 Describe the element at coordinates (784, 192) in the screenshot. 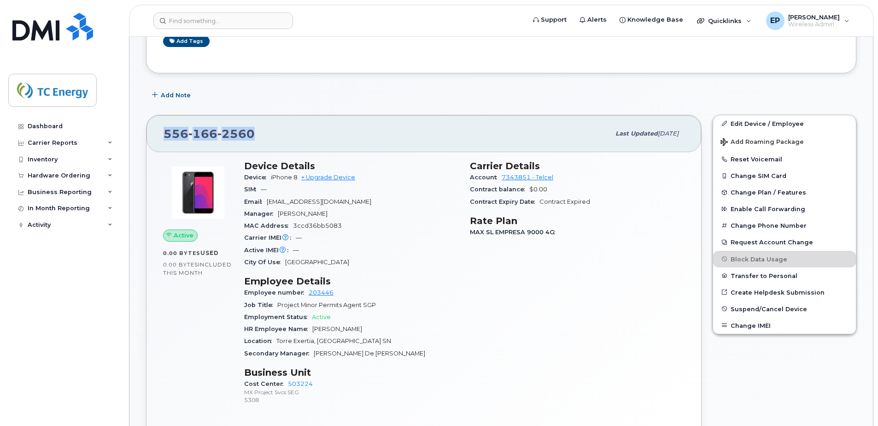

I see `button: Change Plan / Features` at that location.